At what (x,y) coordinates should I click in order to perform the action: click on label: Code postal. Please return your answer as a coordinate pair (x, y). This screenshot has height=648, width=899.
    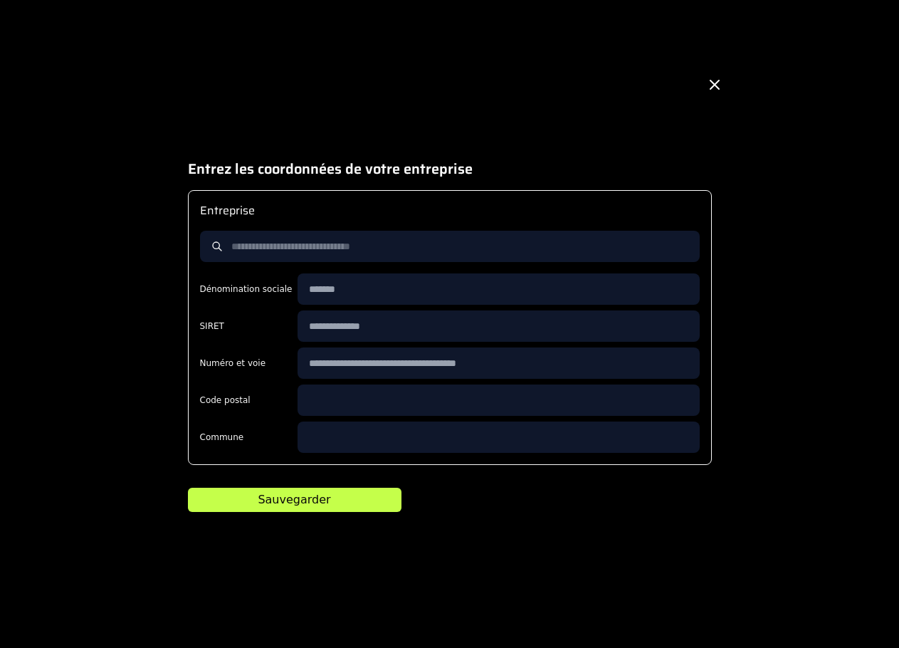
    Looking at the image, I should click on (246, 400).